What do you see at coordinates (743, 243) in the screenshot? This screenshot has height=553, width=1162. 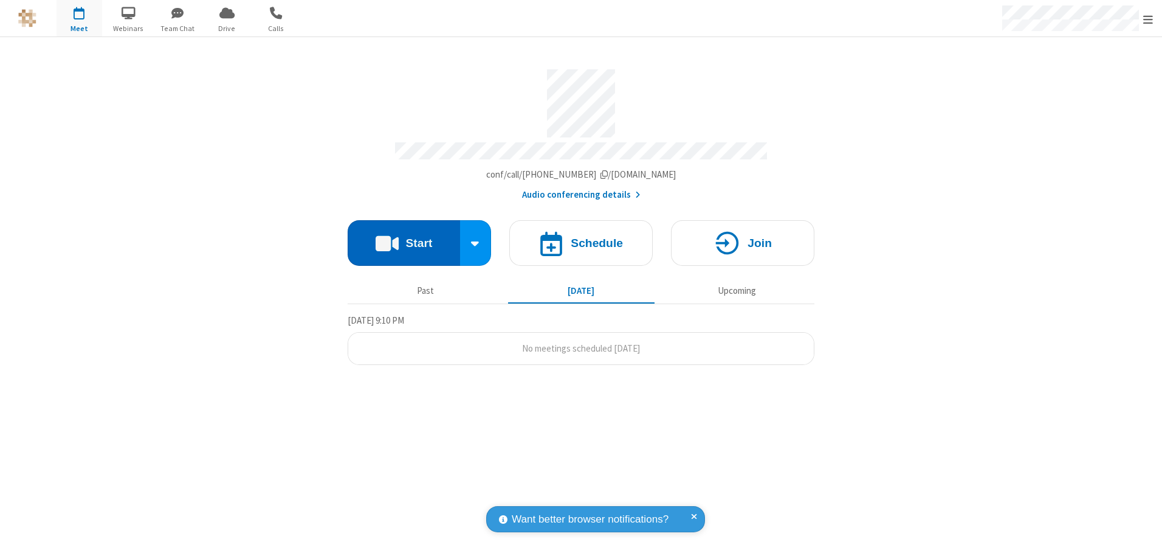 I see `button: Join` at bounding box center [743, 243].